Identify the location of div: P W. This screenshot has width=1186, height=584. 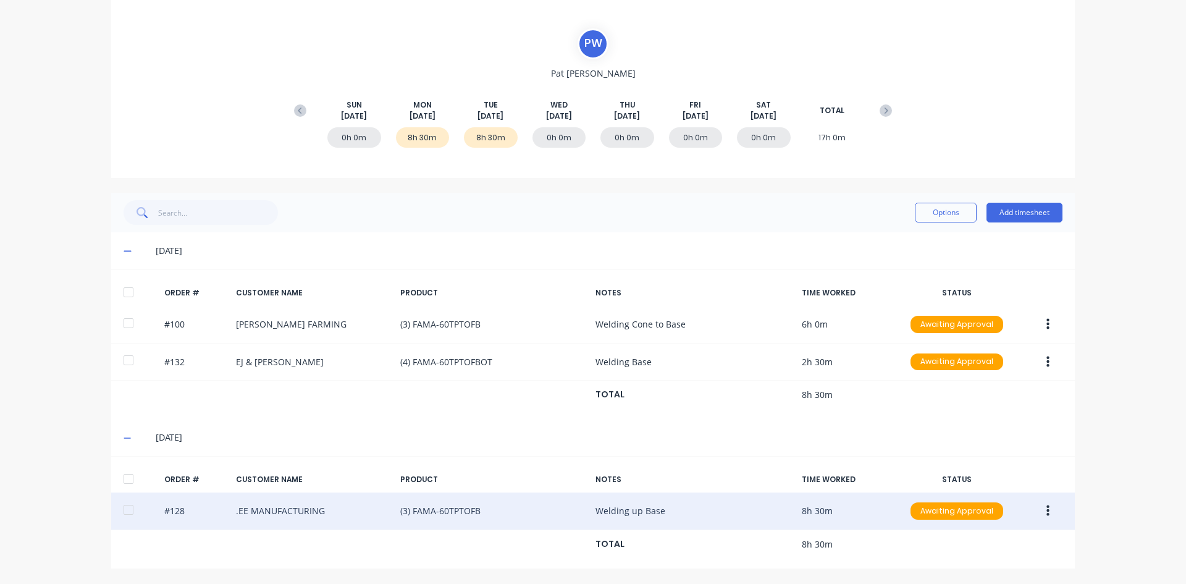
(593, 44).